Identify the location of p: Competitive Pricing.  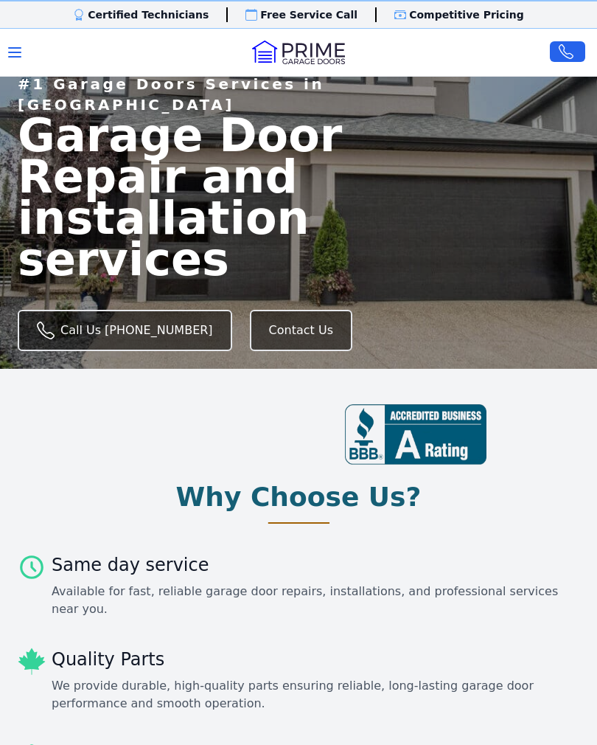
(467, 15).